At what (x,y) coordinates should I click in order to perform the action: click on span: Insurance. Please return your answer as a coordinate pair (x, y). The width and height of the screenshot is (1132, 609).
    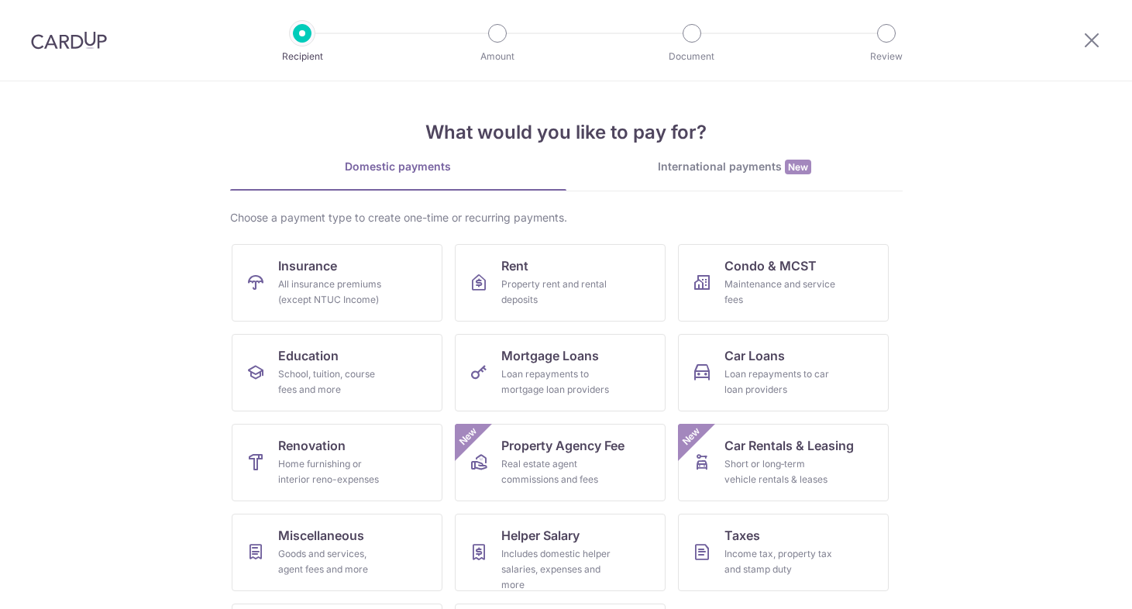
    Looking at the image, I should click on (308, 266).